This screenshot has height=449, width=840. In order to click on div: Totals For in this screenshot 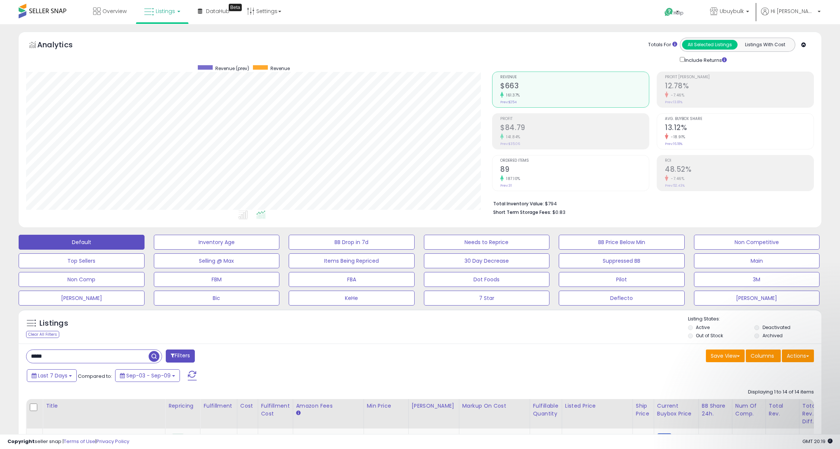, I will do `click(663, 45)`.